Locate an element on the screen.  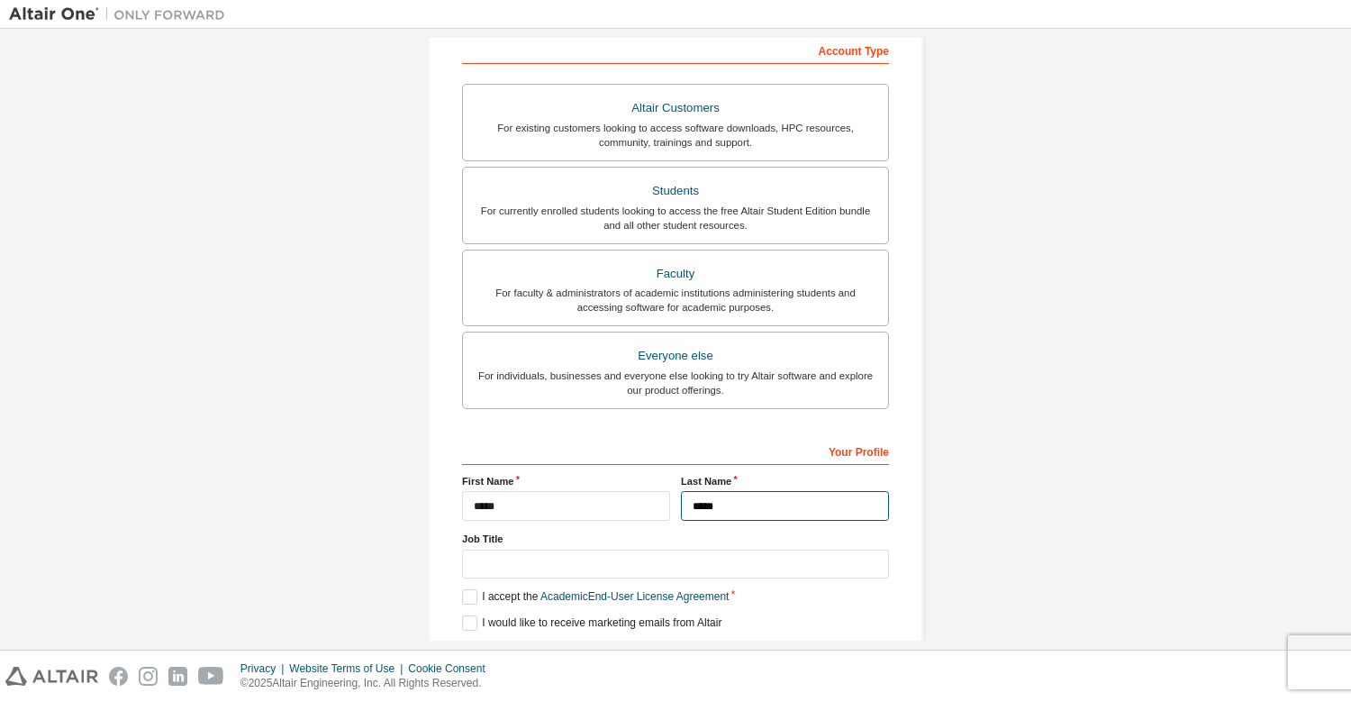
div: Everyone else is located at coordinates (676, 356).